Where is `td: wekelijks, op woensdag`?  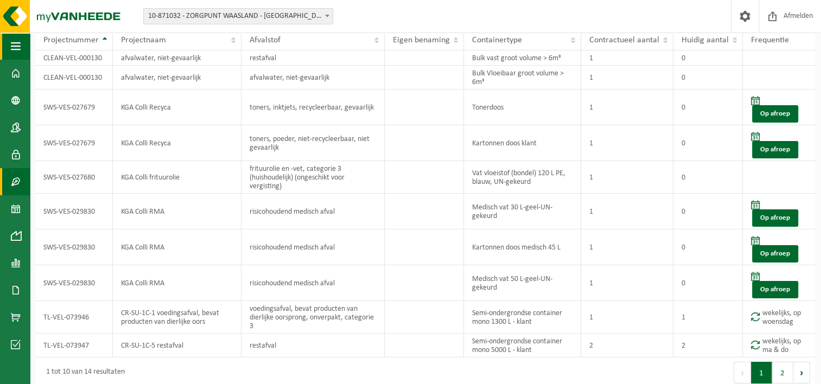
td: wekelijks, op woensdag is located at coordinates (779, 317).